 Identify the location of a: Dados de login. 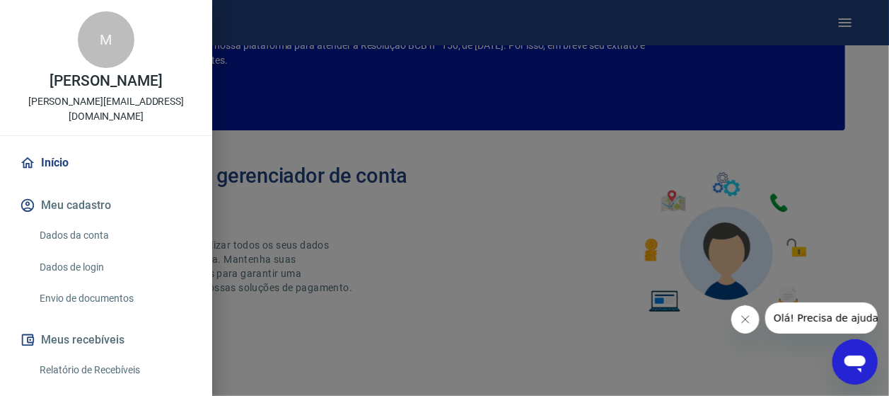
(115, 267).